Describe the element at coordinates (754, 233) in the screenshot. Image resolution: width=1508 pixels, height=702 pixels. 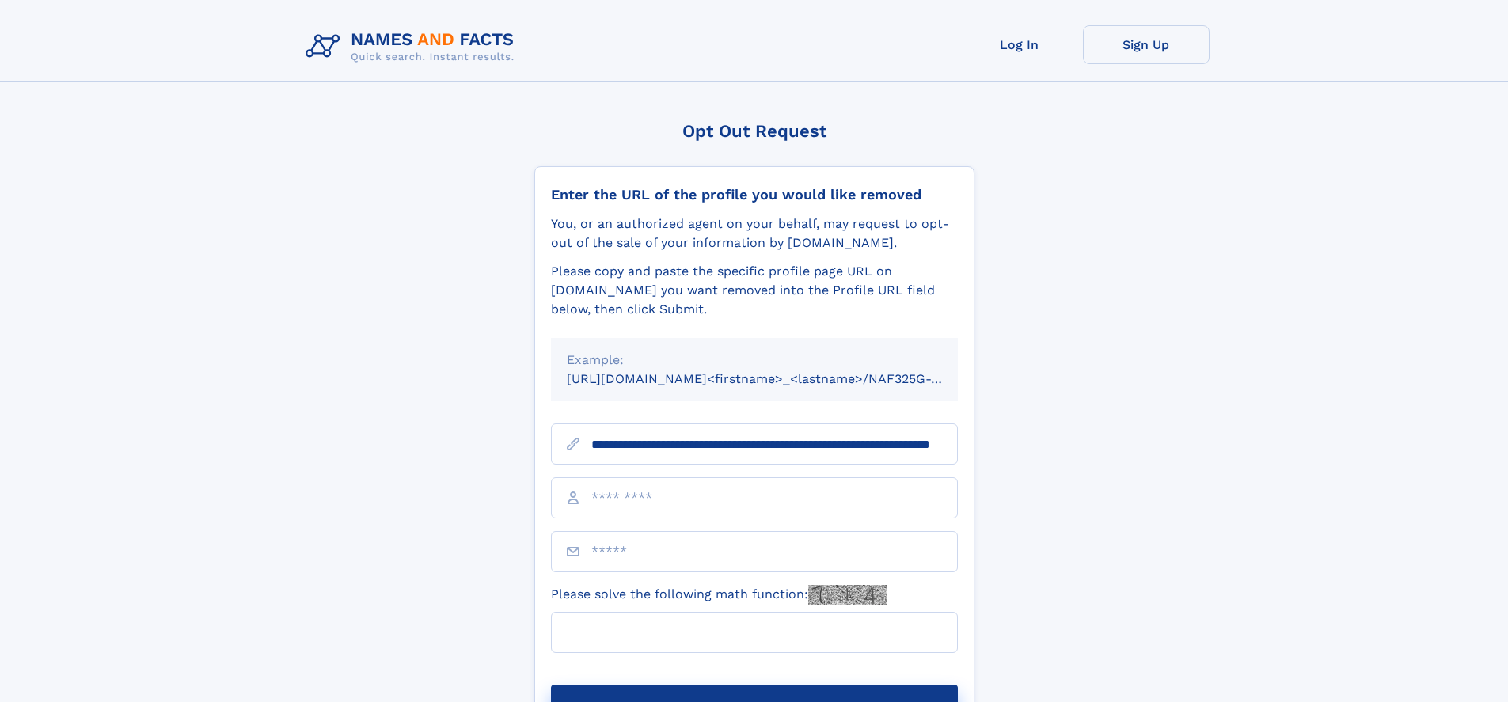
I see `div: You, or an authorized agent on your behalf, may request to opt-out of the sale of your informatio...` at that location.